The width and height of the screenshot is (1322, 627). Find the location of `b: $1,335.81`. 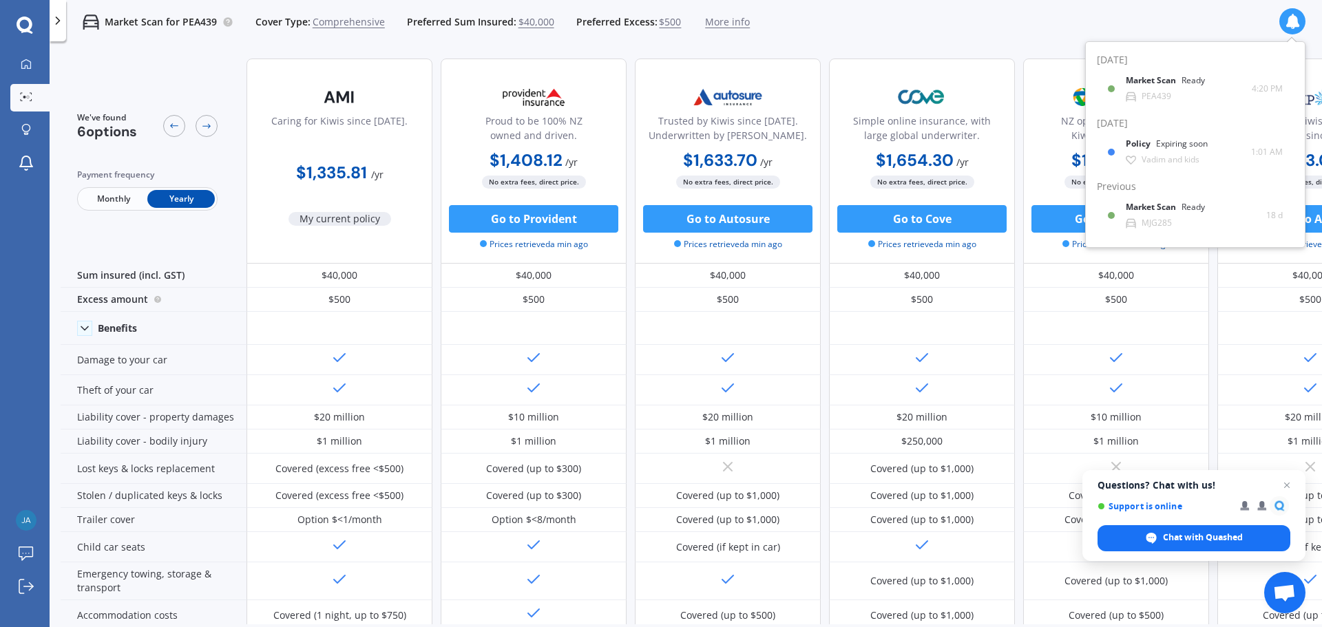

b: $1,335.81 is located at coordinates (331, 172).